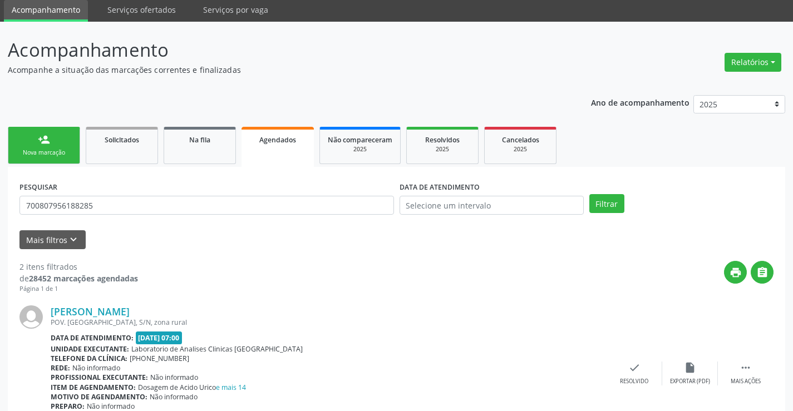 This screenshot has width=793, height=411. I want to click on div: Exportar (PDF), so click(690, 382).